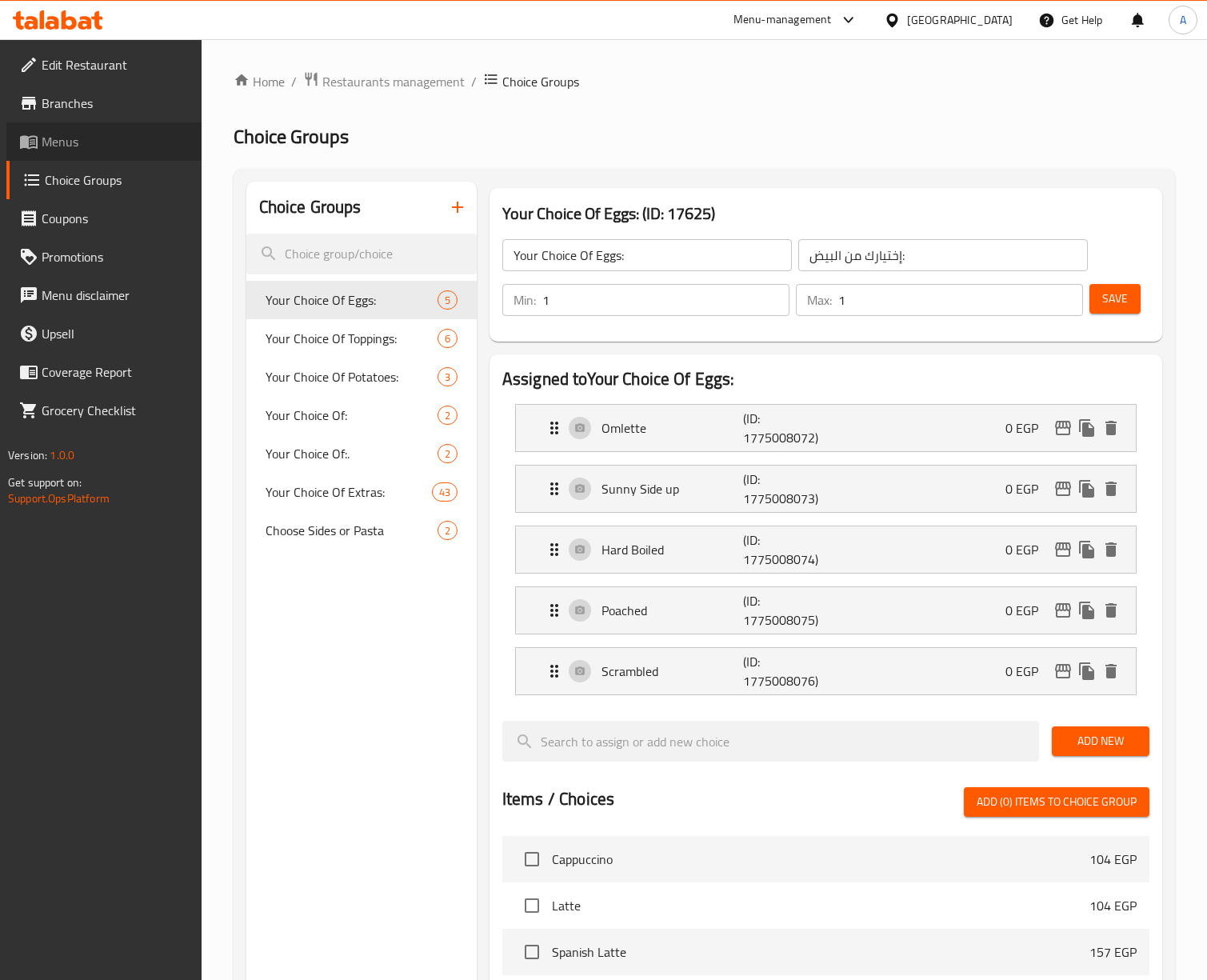 The width and height of the screenshot is (1207, 980). What do you see at coordinates (821, 952) in the screenshot?
I see `span: Spanish Latte` at bounding box center [821, 952].